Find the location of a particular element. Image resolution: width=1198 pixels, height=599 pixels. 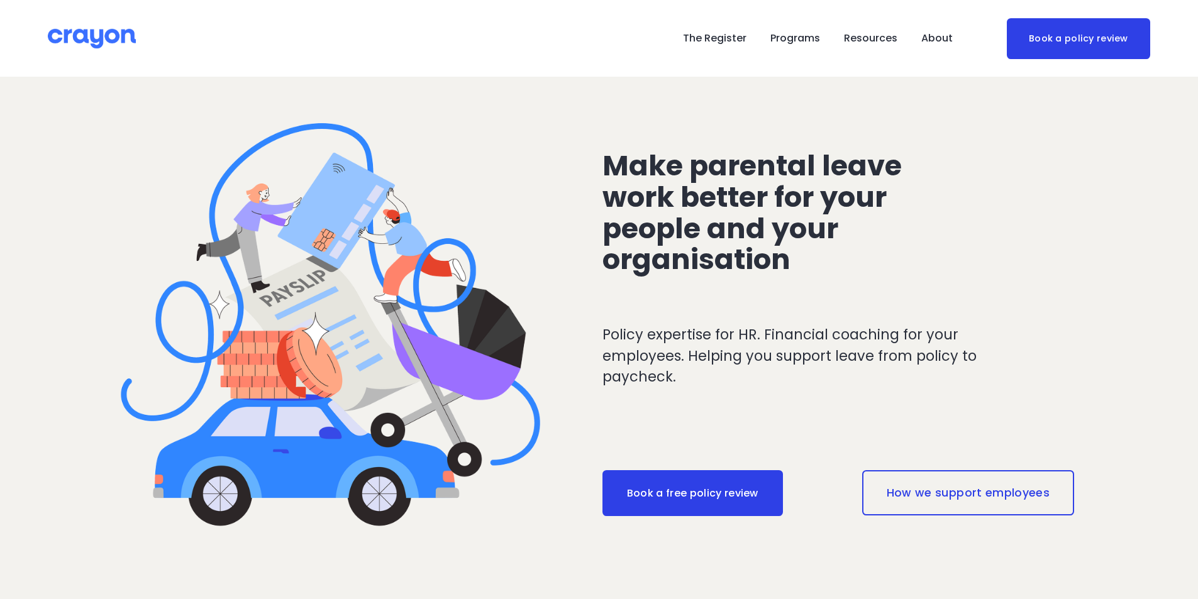

a: Book a free policy review is located at coordinates (692, 493).